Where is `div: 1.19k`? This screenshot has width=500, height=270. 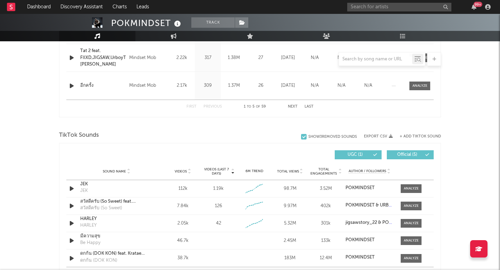 div: 1.19k is located at coordinates (218, 189).